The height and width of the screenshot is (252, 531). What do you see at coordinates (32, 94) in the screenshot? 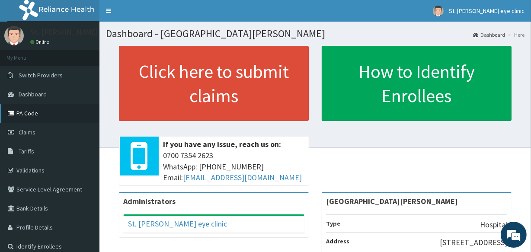
I see `span: Dashboard` at bounding box center [32, 94].